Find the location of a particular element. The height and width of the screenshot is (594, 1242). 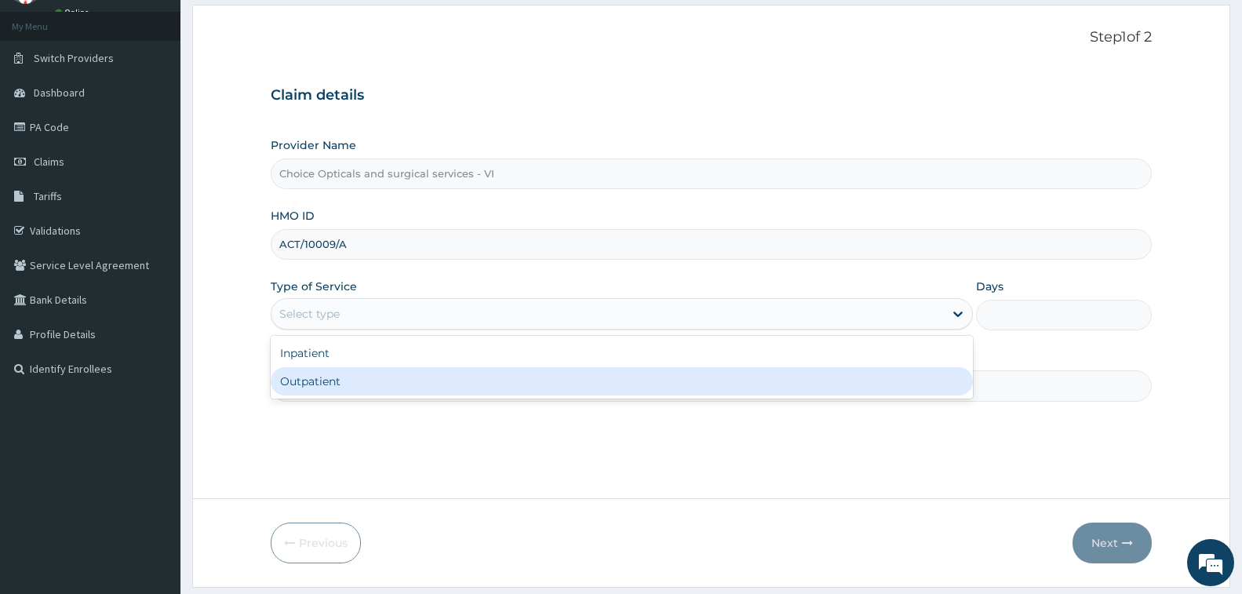

div: Chat with us now is located at coordinates (173, 98).